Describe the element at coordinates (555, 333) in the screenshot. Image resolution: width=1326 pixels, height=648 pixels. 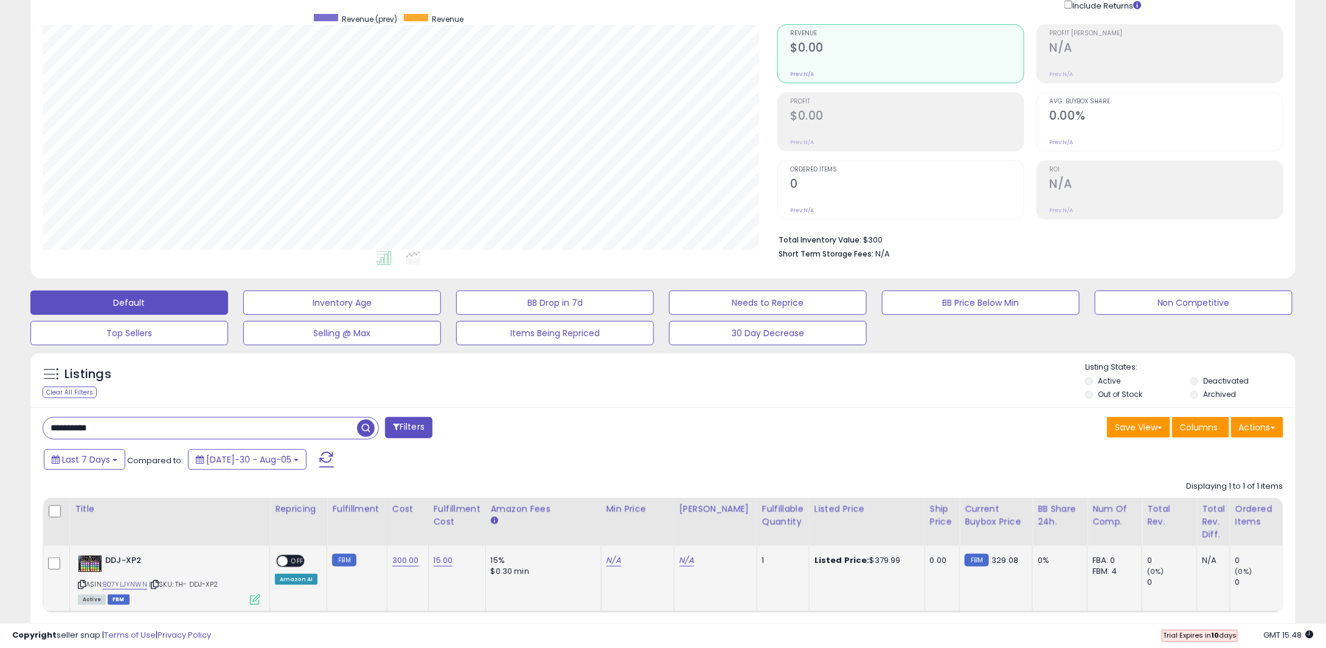
I see `button: Items Being Repriced` at that location.